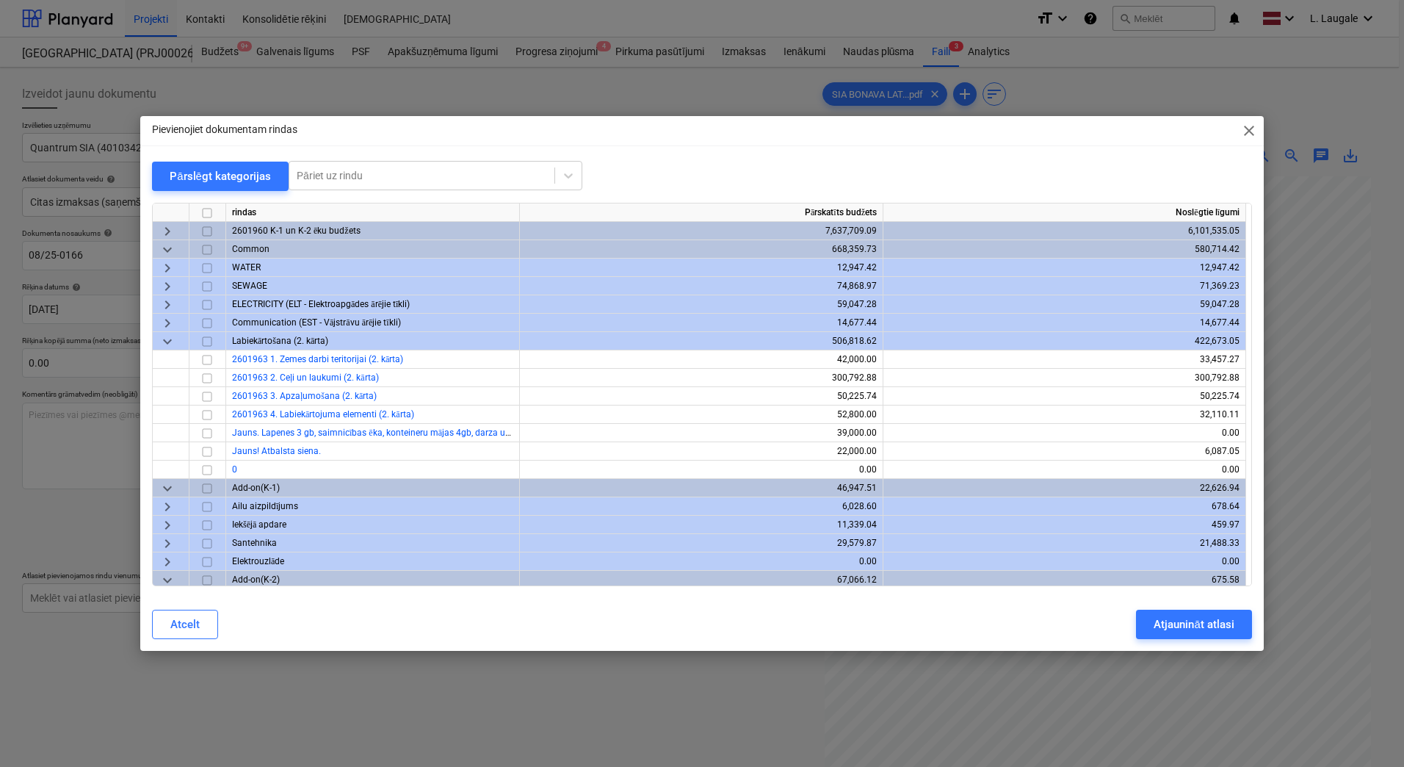 The height and width of the screenshot is (767, 1404). What do you see at coordinates (1064, 286) in the screenshot?
I see `div: 71,369.23` at bounding box center [1064, 286].